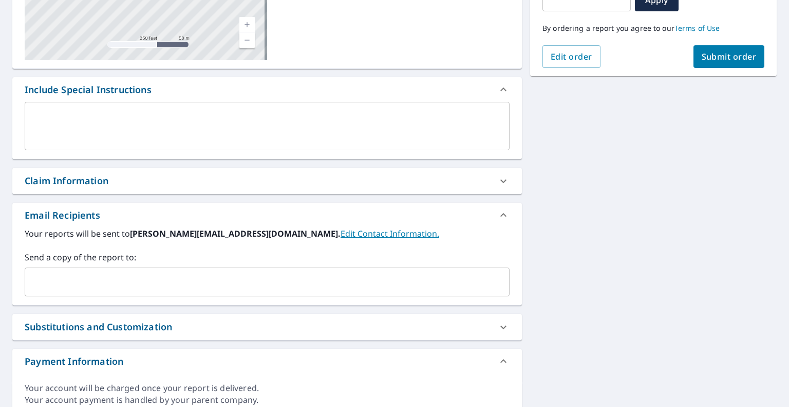 This screenshot has height=407, width=789. What do you see at coordinates (390, 233) in the screenshot?
I see `a: EditContactInfo` at bounding box center [390, 233].